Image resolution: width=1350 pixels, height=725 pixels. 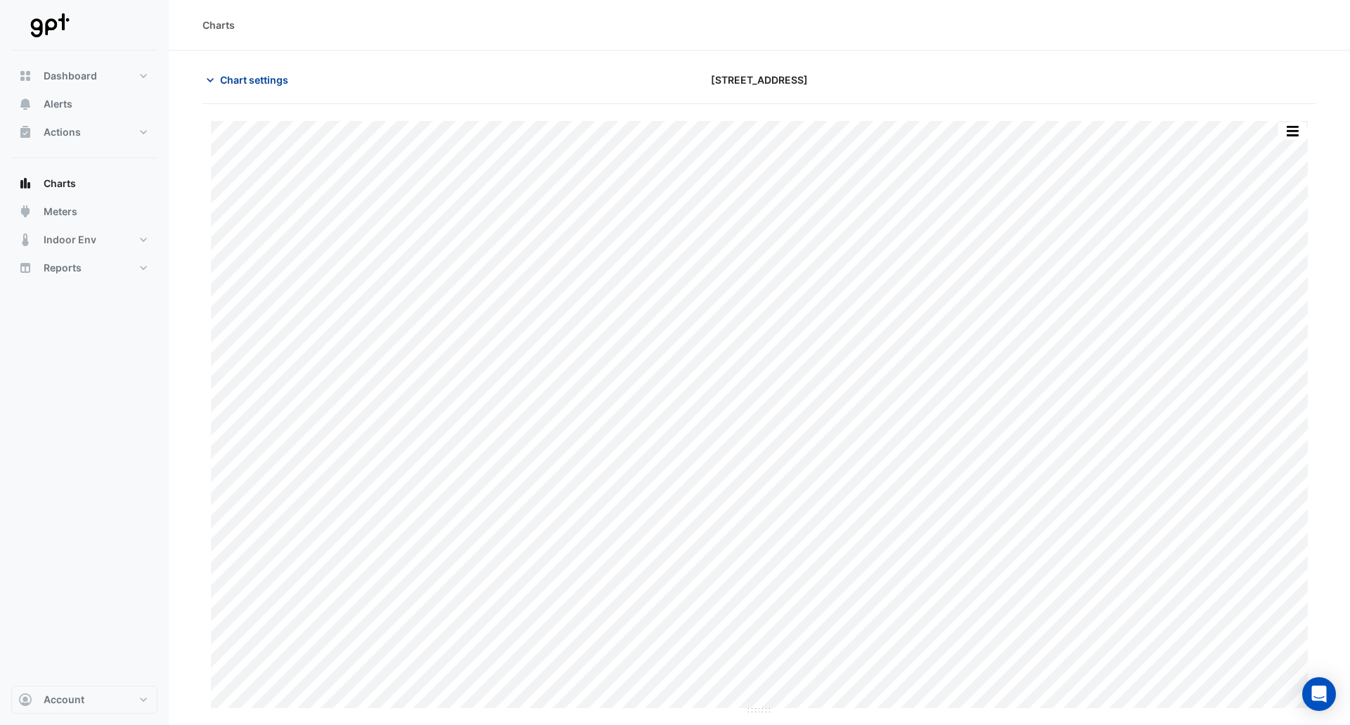 What do you see at coordinates (25, 212) in the screenshot?
I see `app-icon: Meters` at bounding box center [25, 212].